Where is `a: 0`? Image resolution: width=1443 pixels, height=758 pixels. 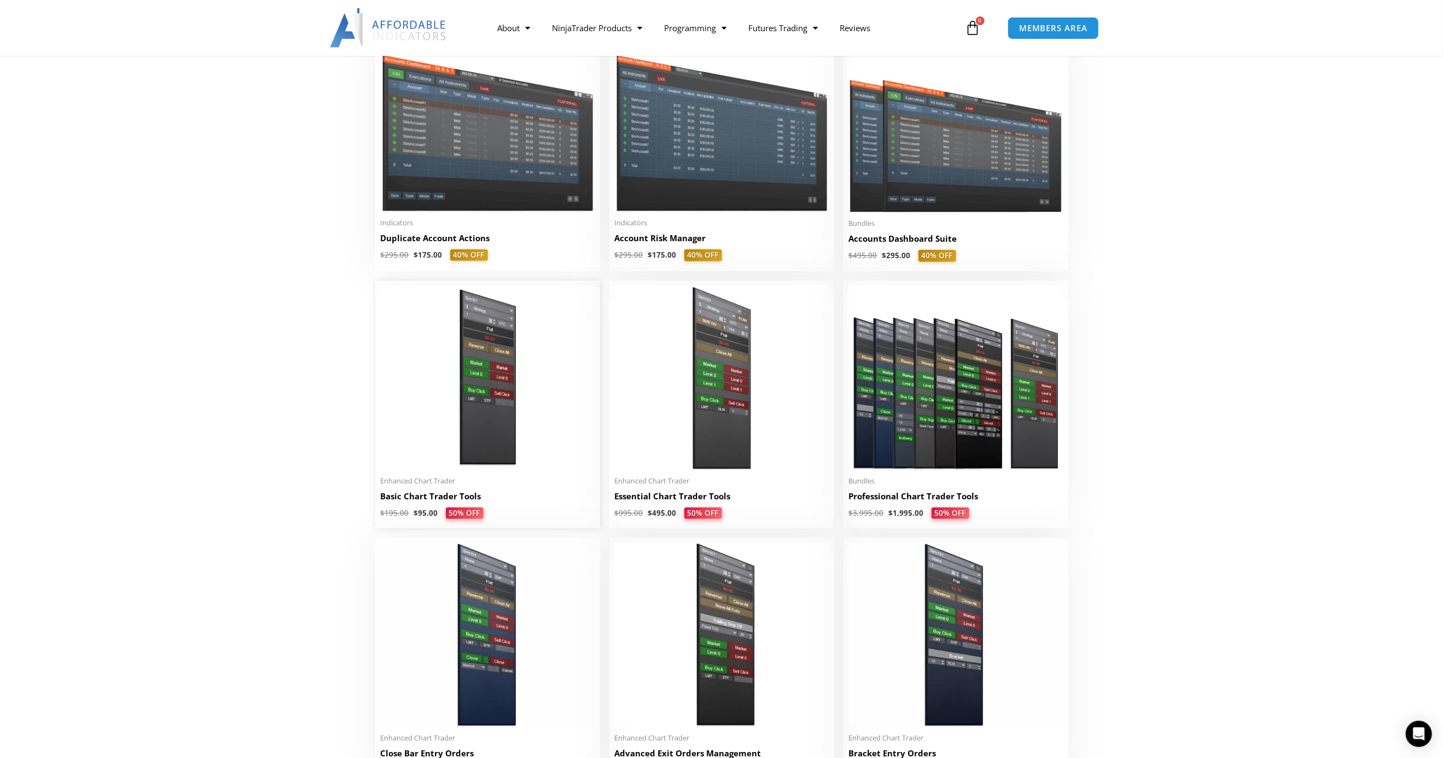 a: 0 is located at coordinates (973, 28).